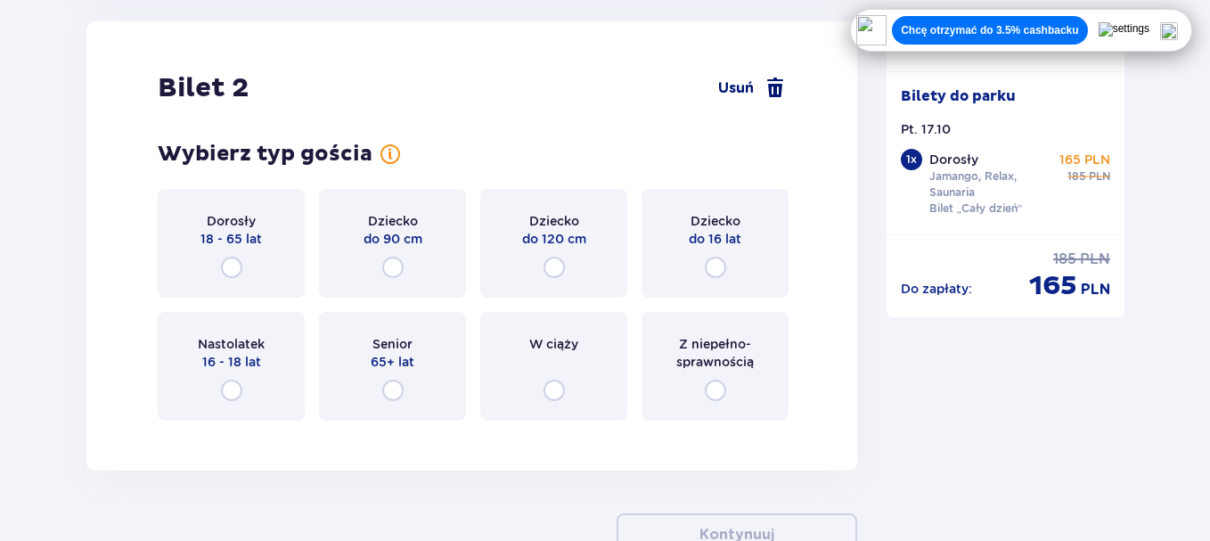 The image size is (1210, 541). What do you see at coordinates (265, 154) in the screenshot?
I see `p: Wybierz typ gościa` at bounding box center [265, 154].